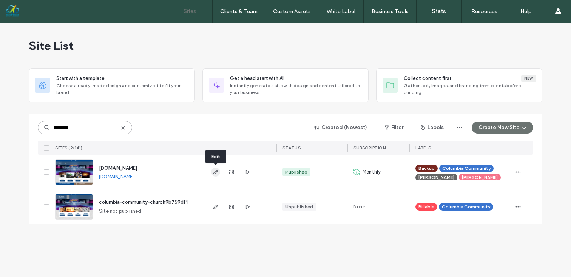 The width and height of the screenshot is (571, 277). Describe the element at coordinates (432, 128) in the screenshot. I see `button: Labels` at that location.